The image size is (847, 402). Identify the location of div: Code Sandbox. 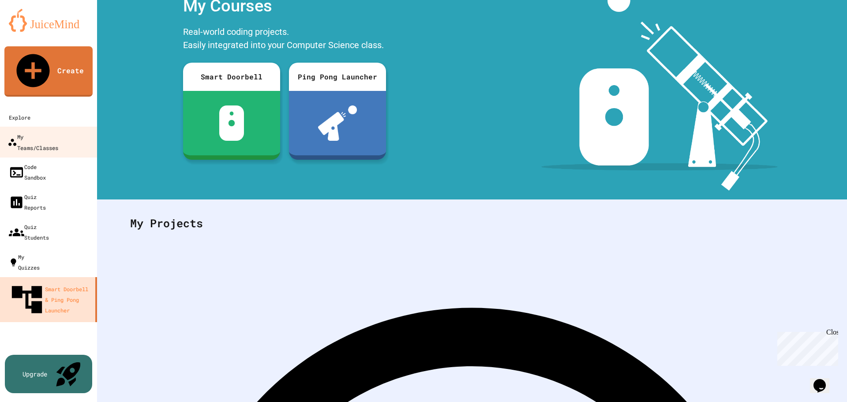
(27, 172).